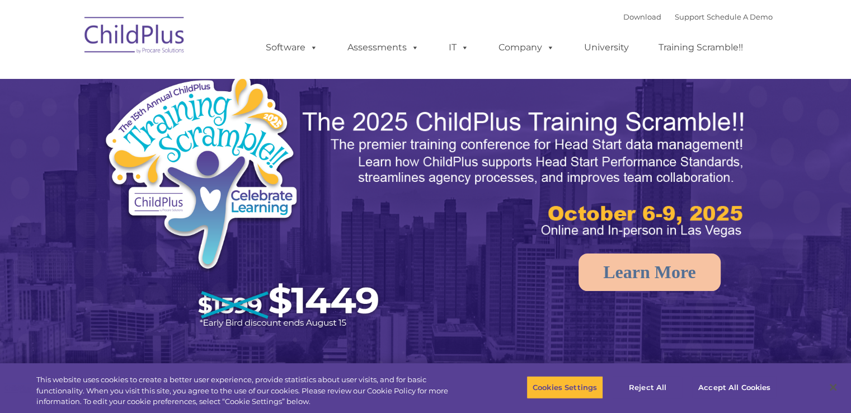  I want to click on a: Software, so click(292, 48).